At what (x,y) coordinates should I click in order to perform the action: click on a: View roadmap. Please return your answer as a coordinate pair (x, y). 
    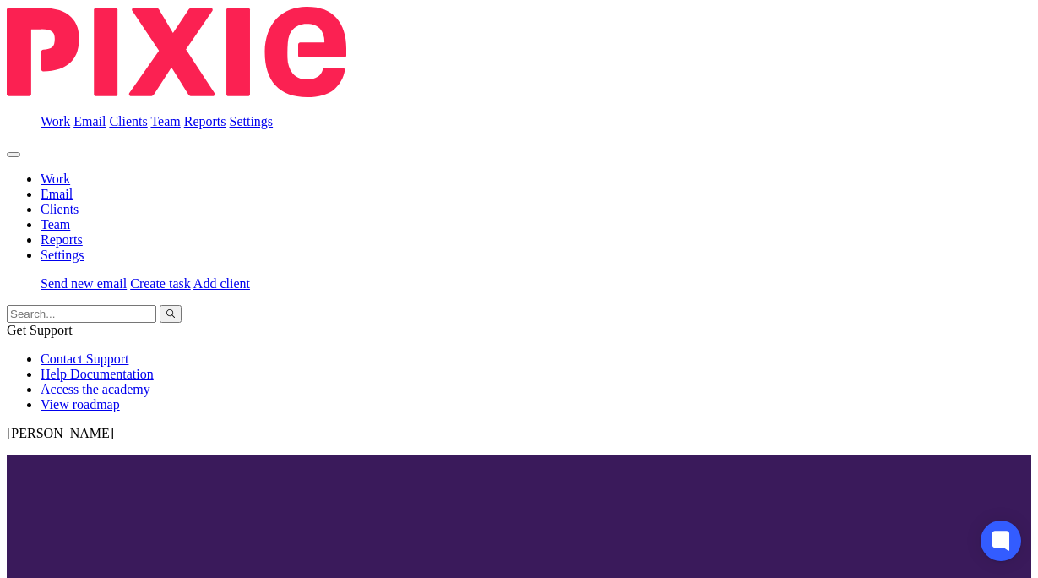
    Looking at the image, I should click on (80, 404).